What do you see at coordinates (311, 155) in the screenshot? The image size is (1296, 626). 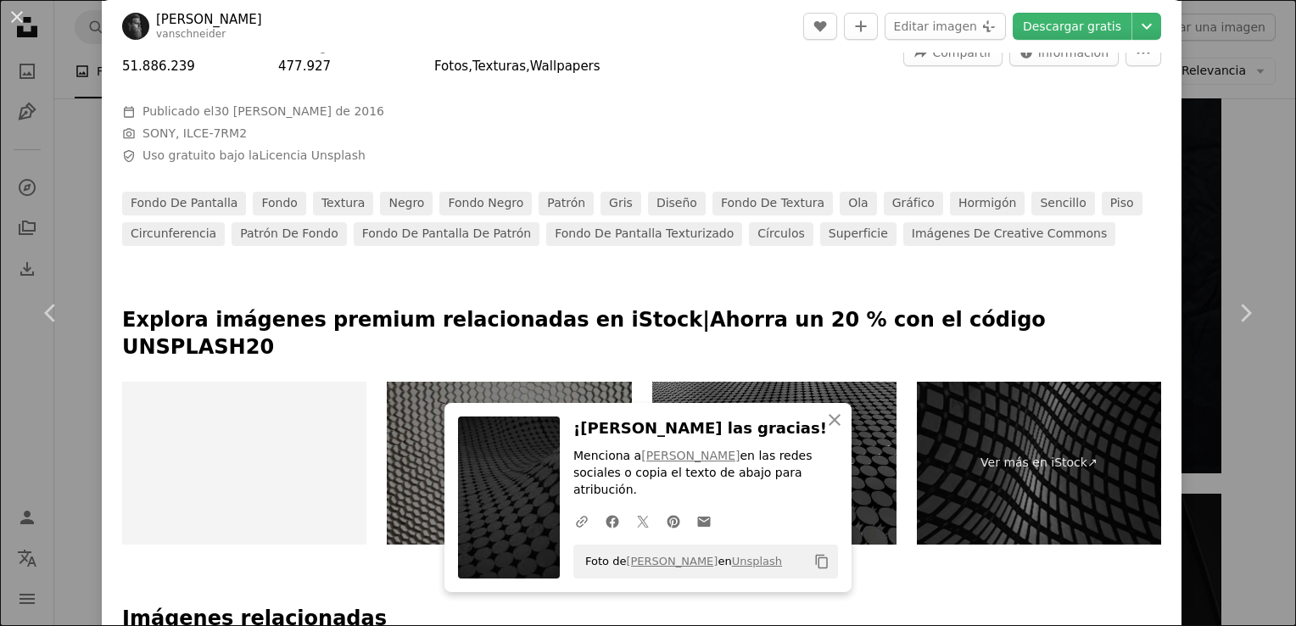 I see `a: Licencia Unsplash` at bounding box center [311, 155].